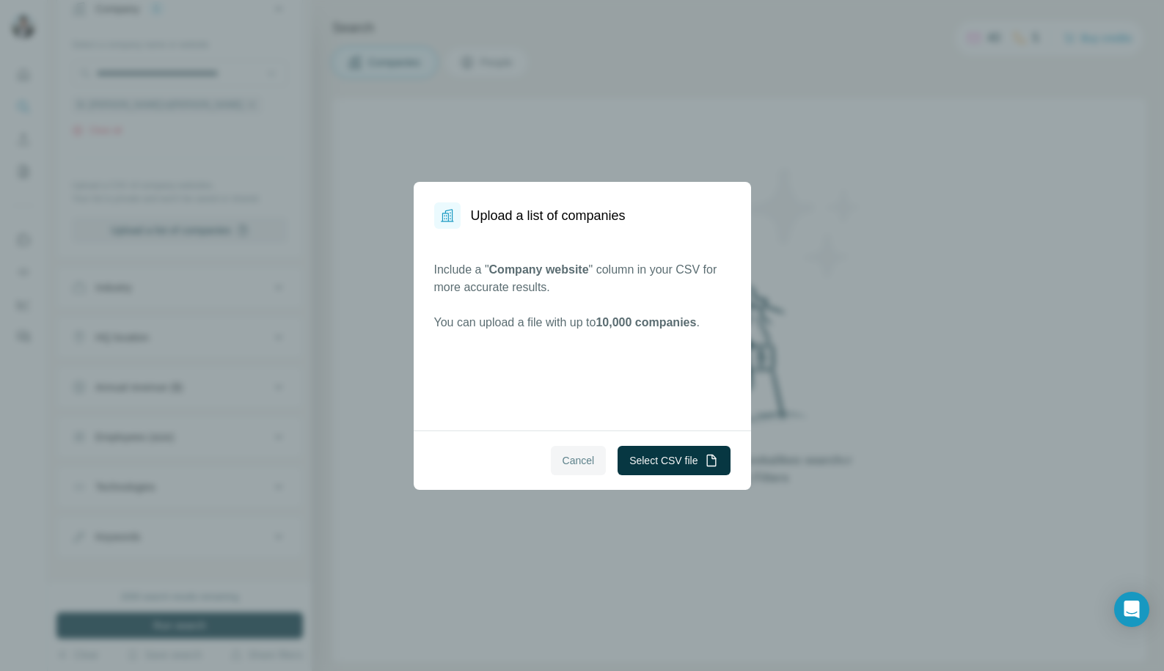 Image resolution: width=1164 pixels, height=671 pixels. I want to click on h1: Upload a list of companies, so click(548, 216).